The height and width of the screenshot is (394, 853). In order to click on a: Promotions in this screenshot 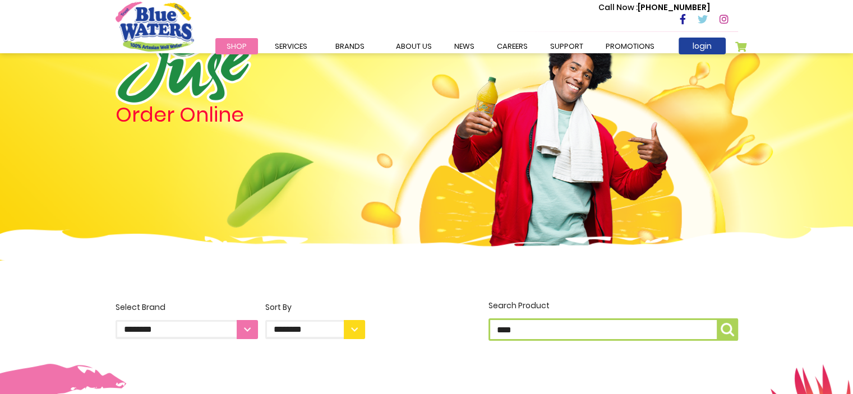, I will do `click(630, 46)`.